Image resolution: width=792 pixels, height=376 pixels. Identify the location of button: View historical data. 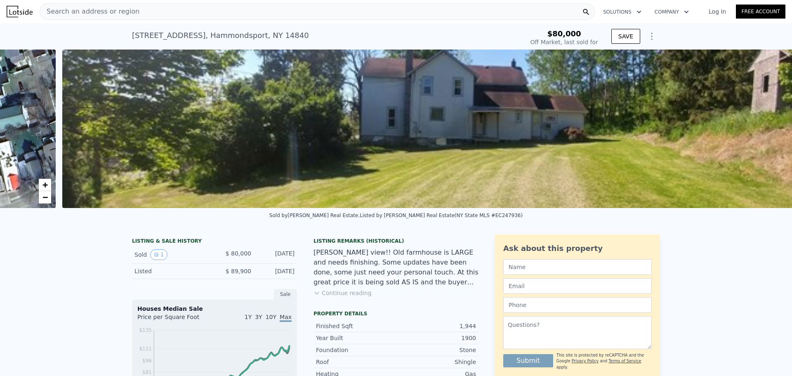
(159, 255).